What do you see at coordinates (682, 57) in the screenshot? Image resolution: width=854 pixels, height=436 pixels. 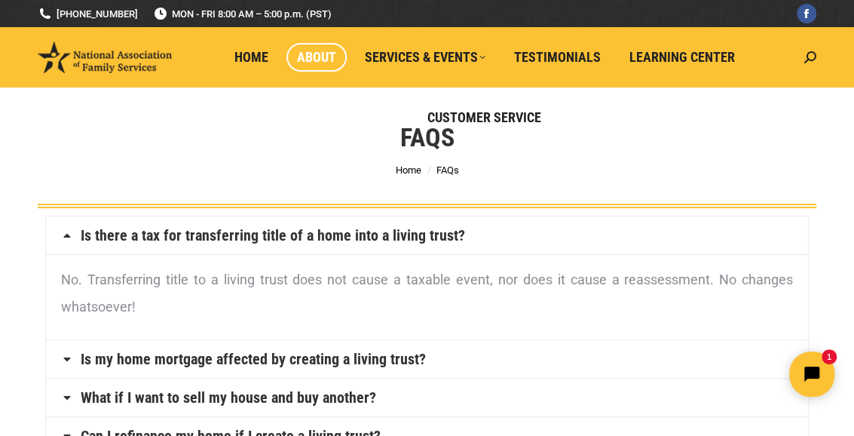 I see `span: Learning Center` at bounding box center [682, 57].